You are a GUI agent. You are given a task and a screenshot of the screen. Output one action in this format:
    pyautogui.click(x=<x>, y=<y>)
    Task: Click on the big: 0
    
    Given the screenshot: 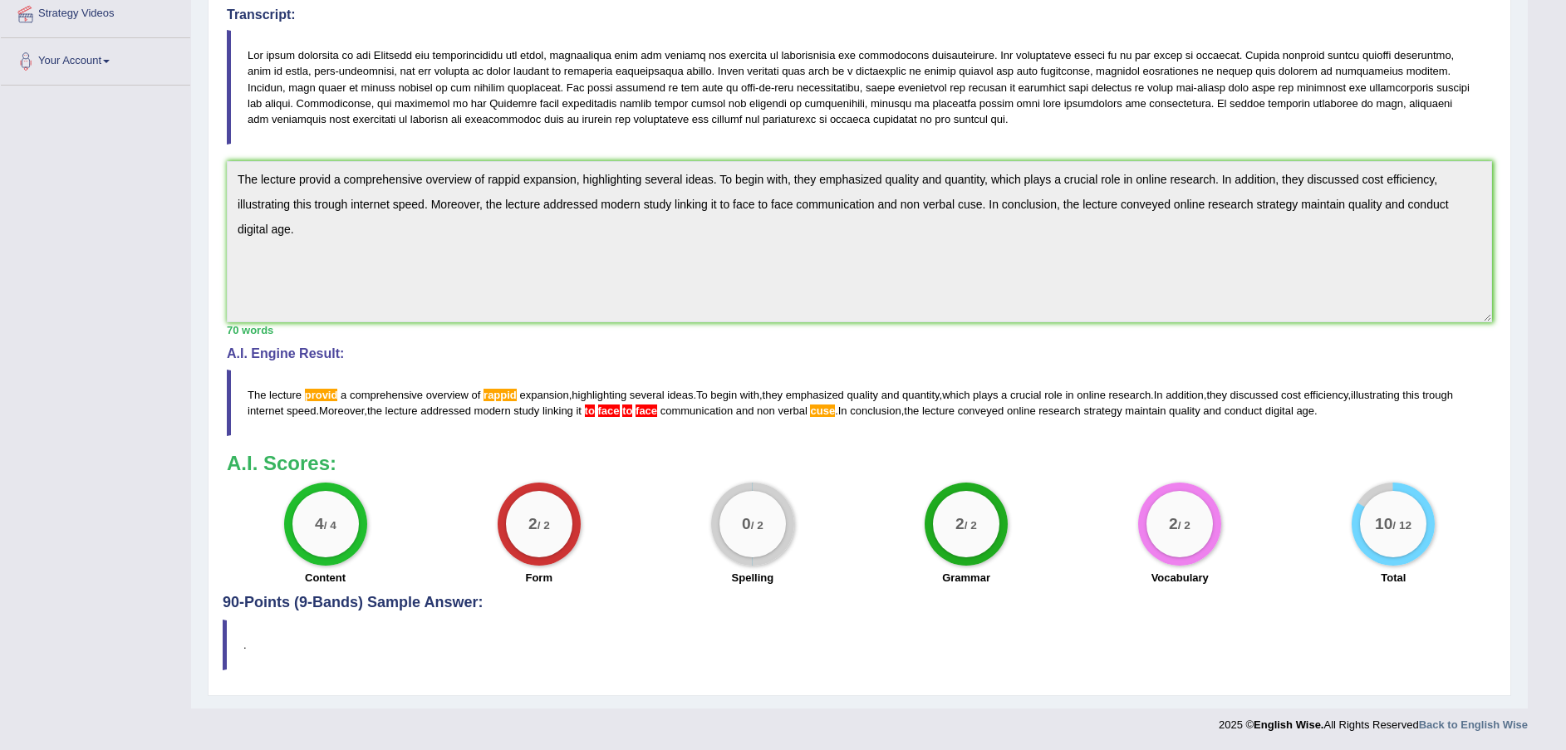 What is the action you would take?
    pyautogui.click(x=746, y=524)
    